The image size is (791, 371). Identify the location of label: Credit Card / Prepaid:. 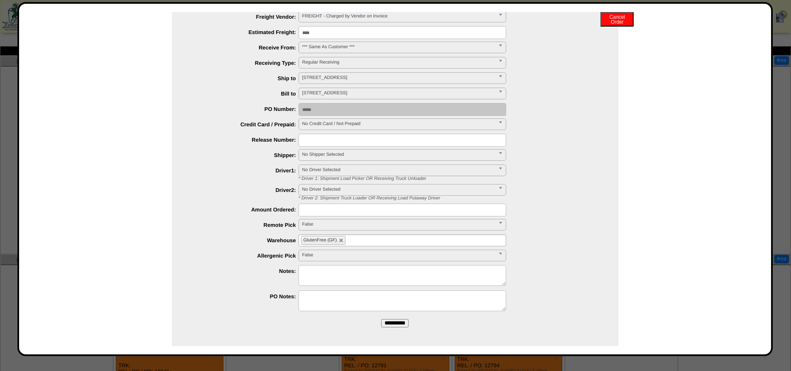
(243, 124).